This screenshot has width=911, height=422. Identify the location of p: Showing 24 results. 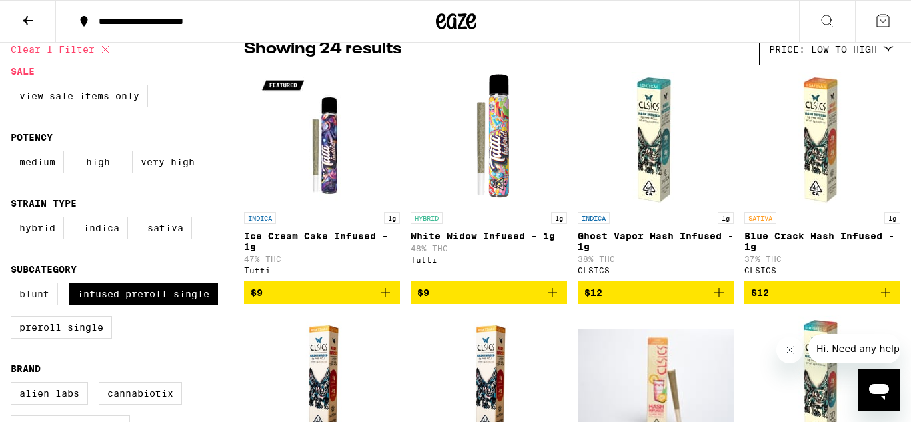
(323, 49).